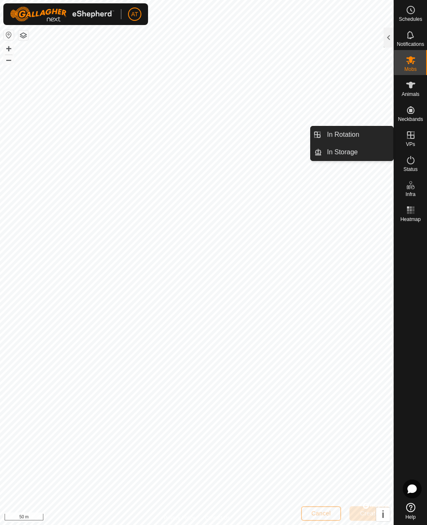 The height and width of the screenshot is (525, 427). I want to click on span: In Rotation, so click(343, 135).